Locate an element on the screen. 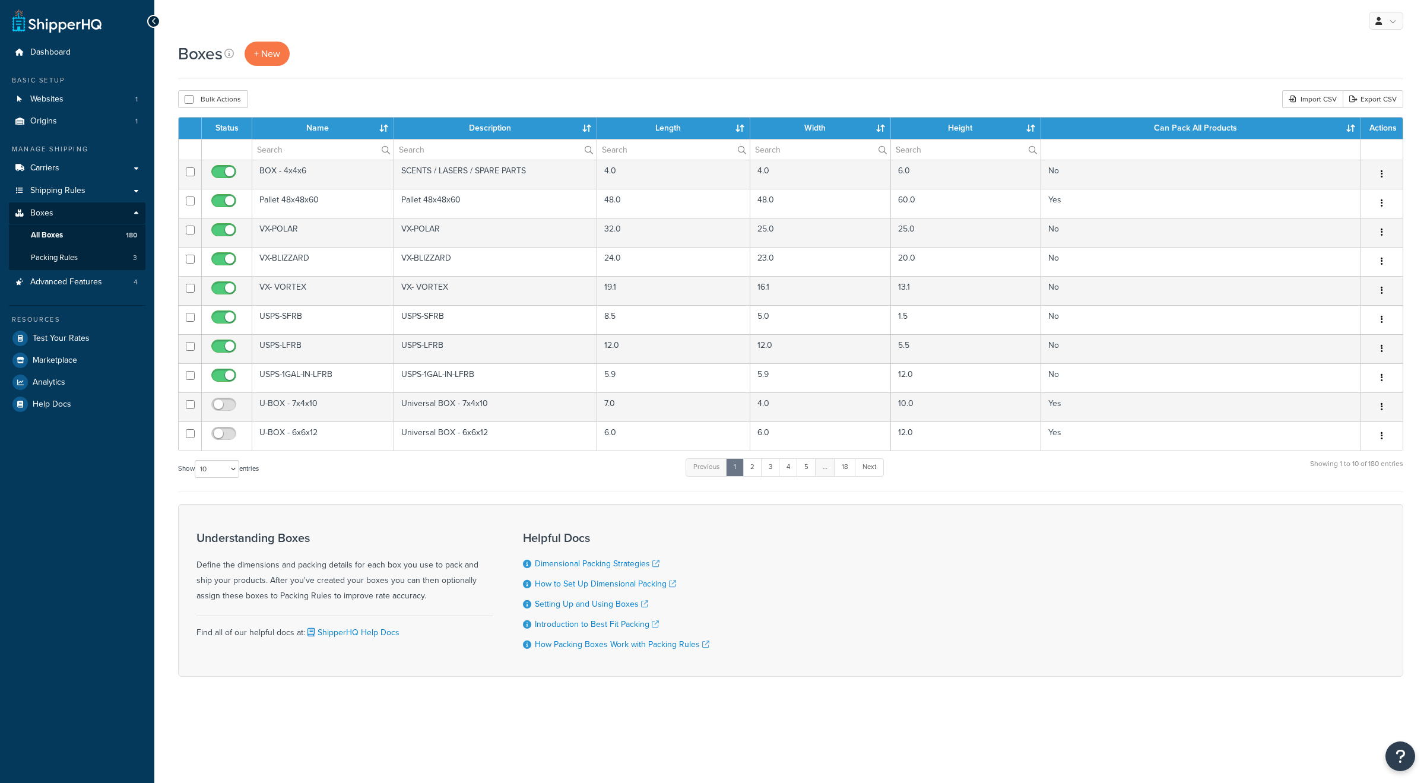 The height and width of the screenshot is (783, 1427). td: Universal BOX - 7x4x10 is located at coordinates (496, 407).